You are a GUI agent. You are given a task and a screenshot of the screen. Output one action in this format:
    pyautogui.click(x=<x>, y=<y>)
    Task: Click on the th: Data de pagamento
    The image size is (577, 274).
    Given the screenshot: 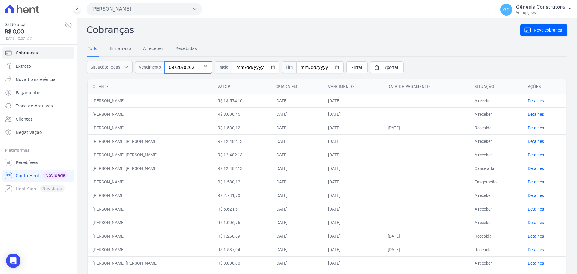 What is the action you would take?
    pyautogui.click(x=426, y=87)
    